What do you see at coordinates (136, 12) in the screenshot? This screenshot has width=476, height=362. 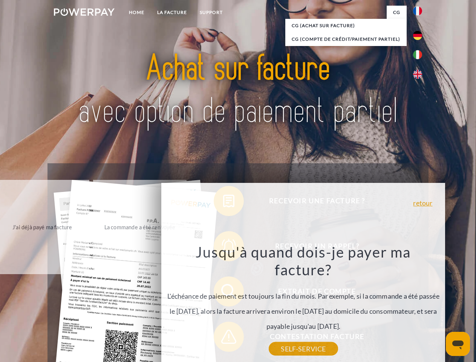 I see `a: Home` at bounding box center [136, 12].